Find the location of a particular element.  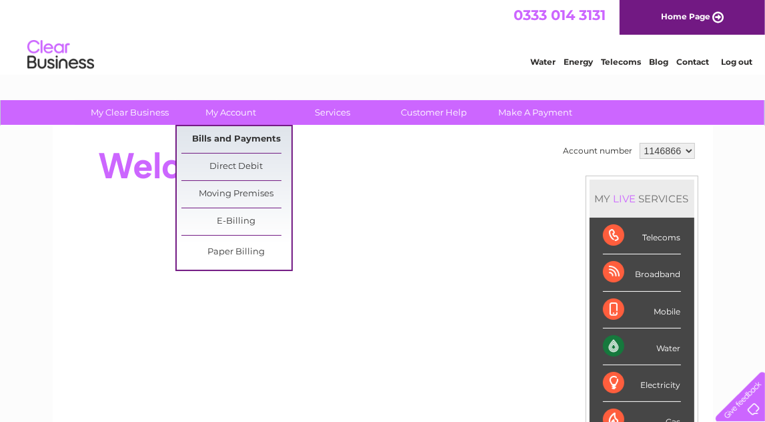

a: Energy is located at coordinates (578, 61).